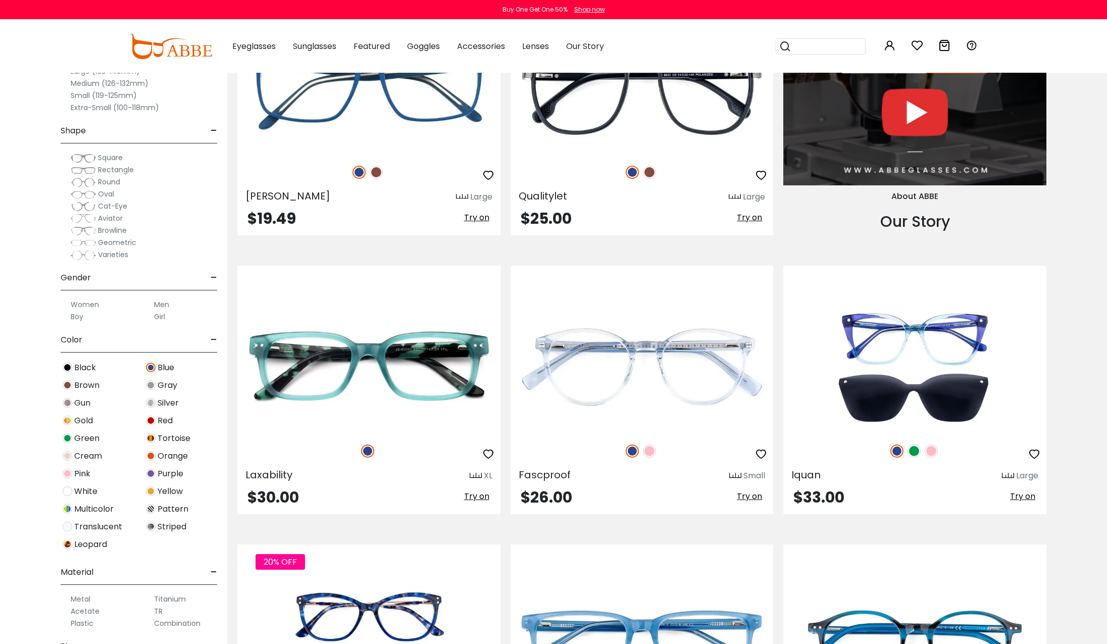 This screenshot has width=1107, height=644. Describe the element at coordinates (369, 368) in the screenshot. I see `a: Blue Laxability - Acetate ,Universal Bridge Fit` at that location.